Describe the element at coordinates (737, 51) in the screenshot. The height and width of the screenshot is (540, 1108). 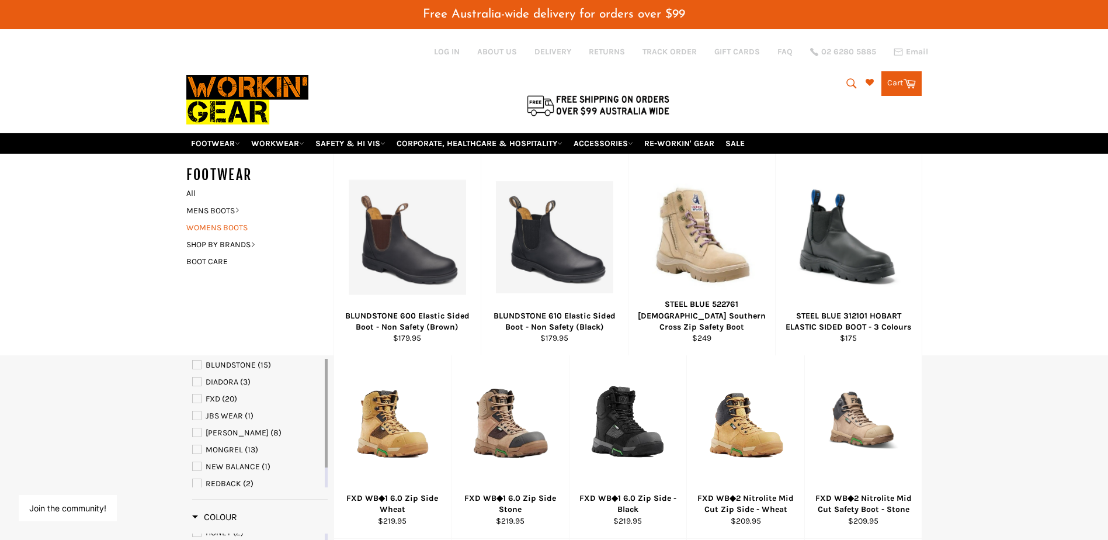
I see `a: GIFT CARDS` at that location.